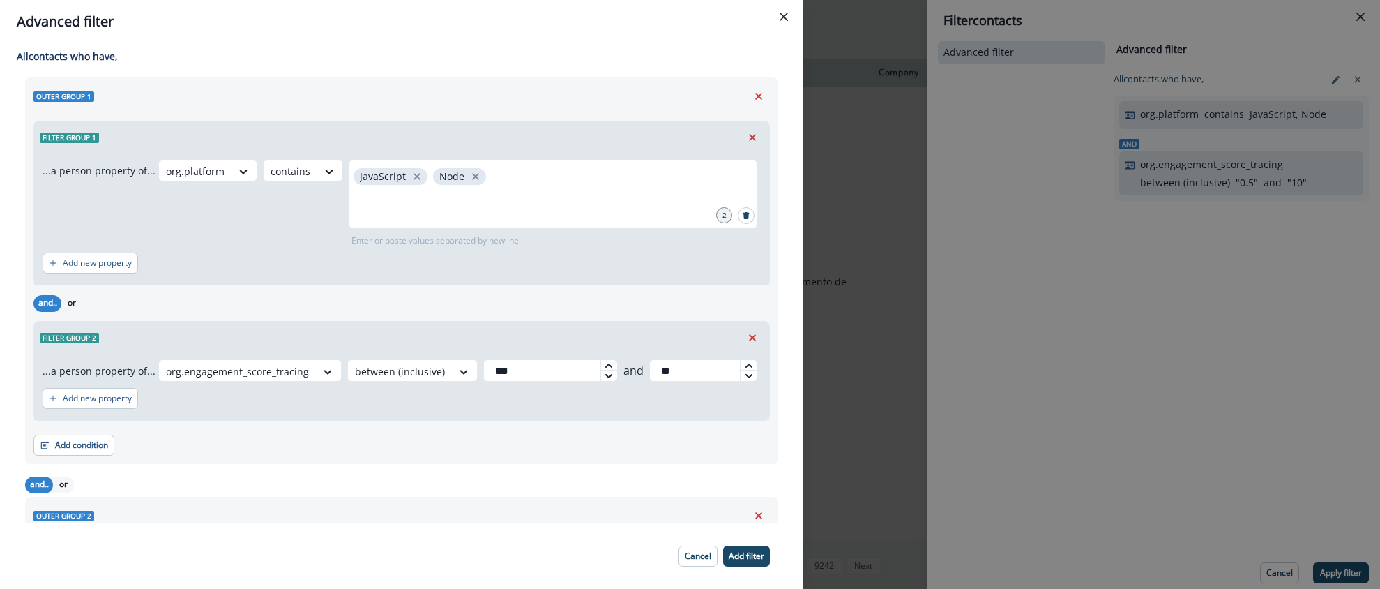 The height and width of the screenshot is (589, 1380). I want to click on p: Node, so click(452, 176).